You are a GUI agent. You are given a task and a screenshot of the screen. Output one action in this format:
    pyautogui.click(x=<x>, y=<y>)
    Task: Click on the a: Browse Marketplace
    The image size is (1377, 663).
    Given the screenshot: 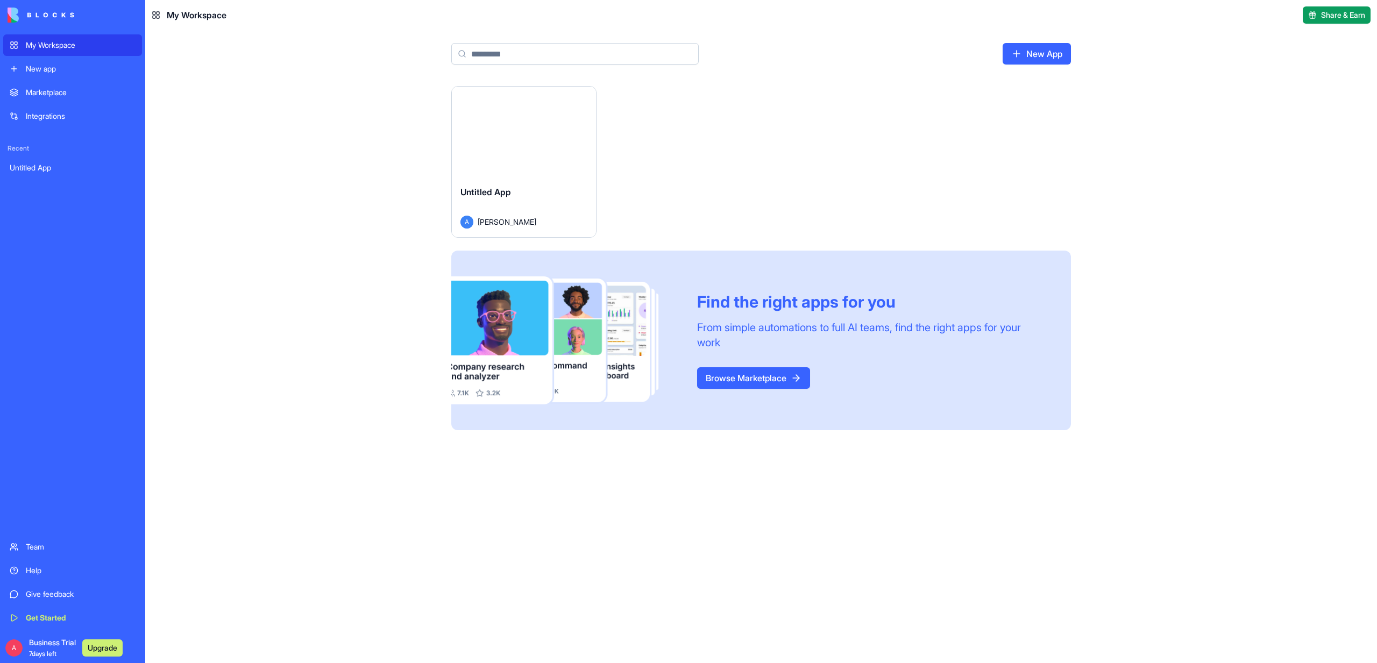 What is the action you would take?
    pyautogui.click(x=754, y=378)
    